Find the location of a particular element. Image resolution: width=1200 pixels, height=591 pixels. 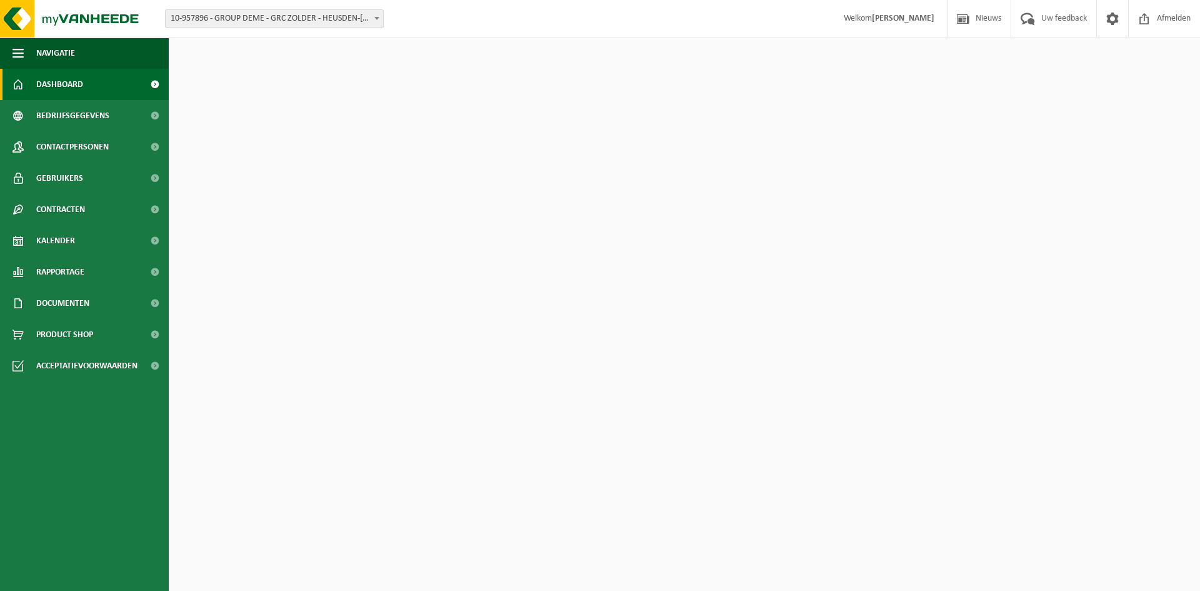

span: Kalender is located at coordinates (56, 241).